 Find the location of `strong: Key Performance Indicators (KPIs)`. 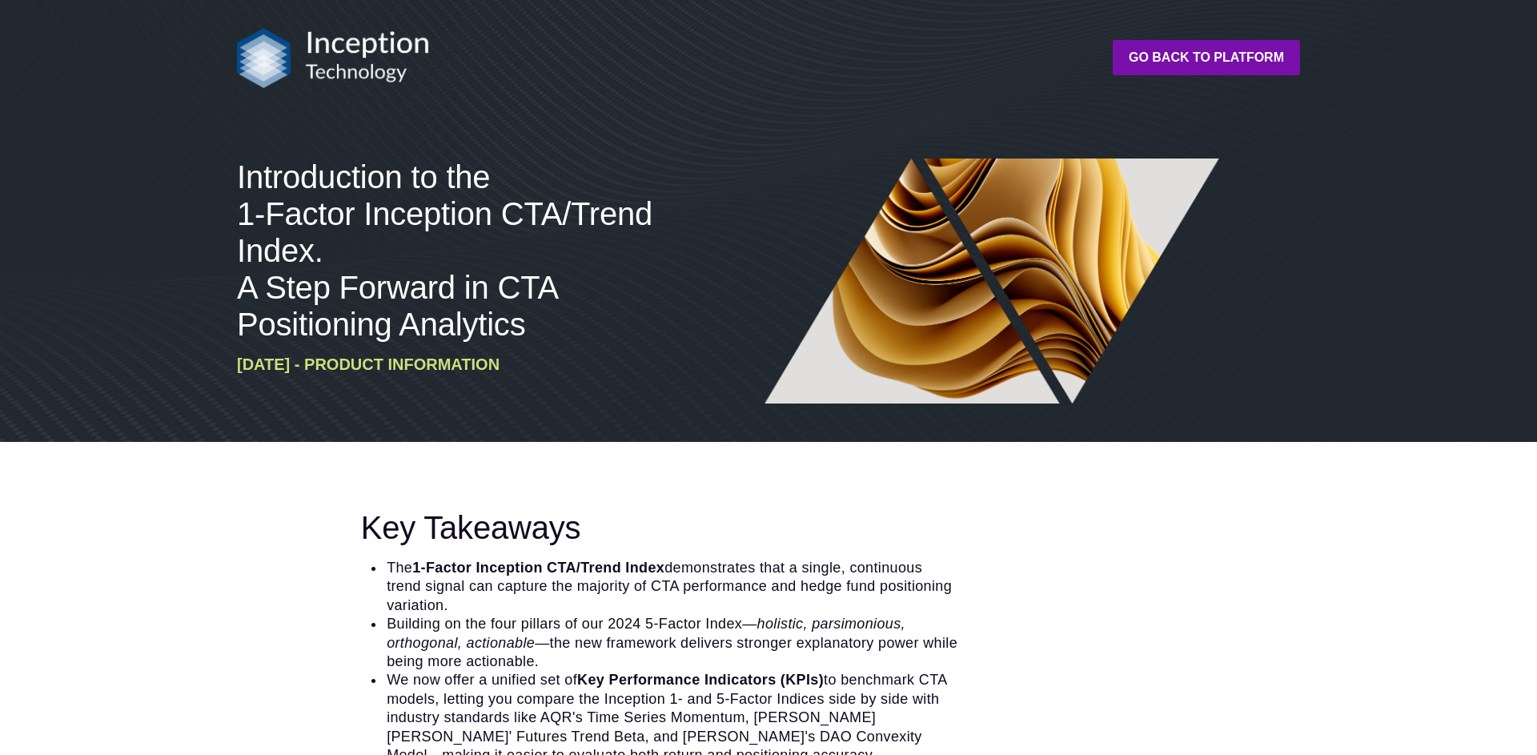

strong: Key Performance Indicators (KPIs) is located at coordinates (700, 679).